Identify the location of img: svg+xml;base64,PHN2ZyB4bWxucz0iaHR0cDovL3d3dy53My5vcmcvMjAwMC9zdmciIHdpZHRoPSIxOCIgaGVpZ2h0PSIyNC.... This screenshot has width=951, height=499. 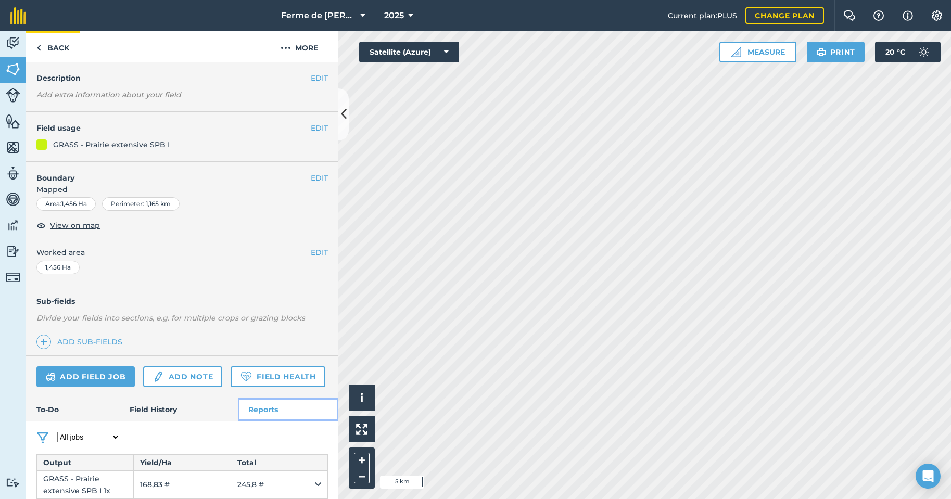
(41, 225).